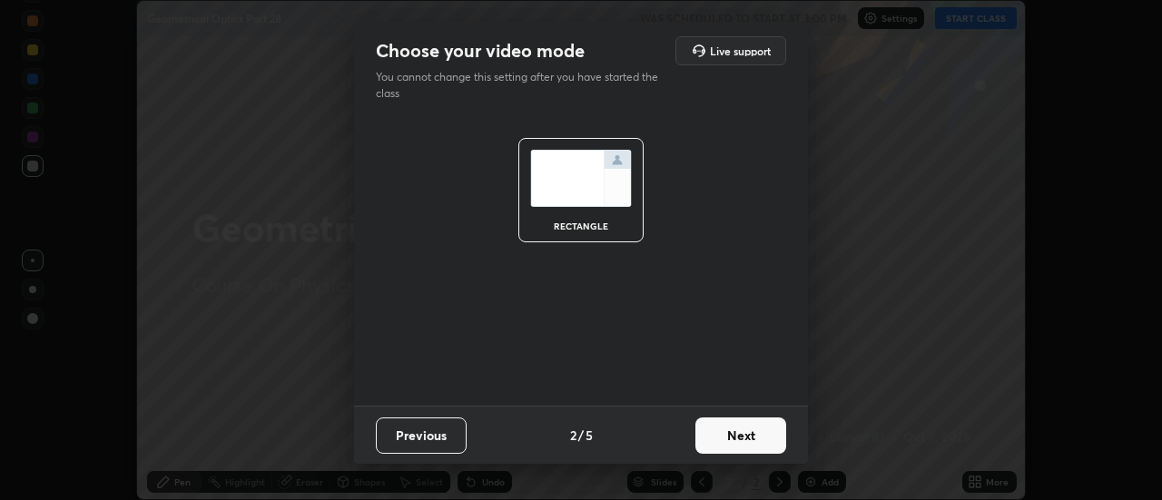 This screenshot has height=500, width=1162. What do you see at coordinates (573, 435) in the screenshot?
I see `h4: 2` at bounding box center [573, 435].